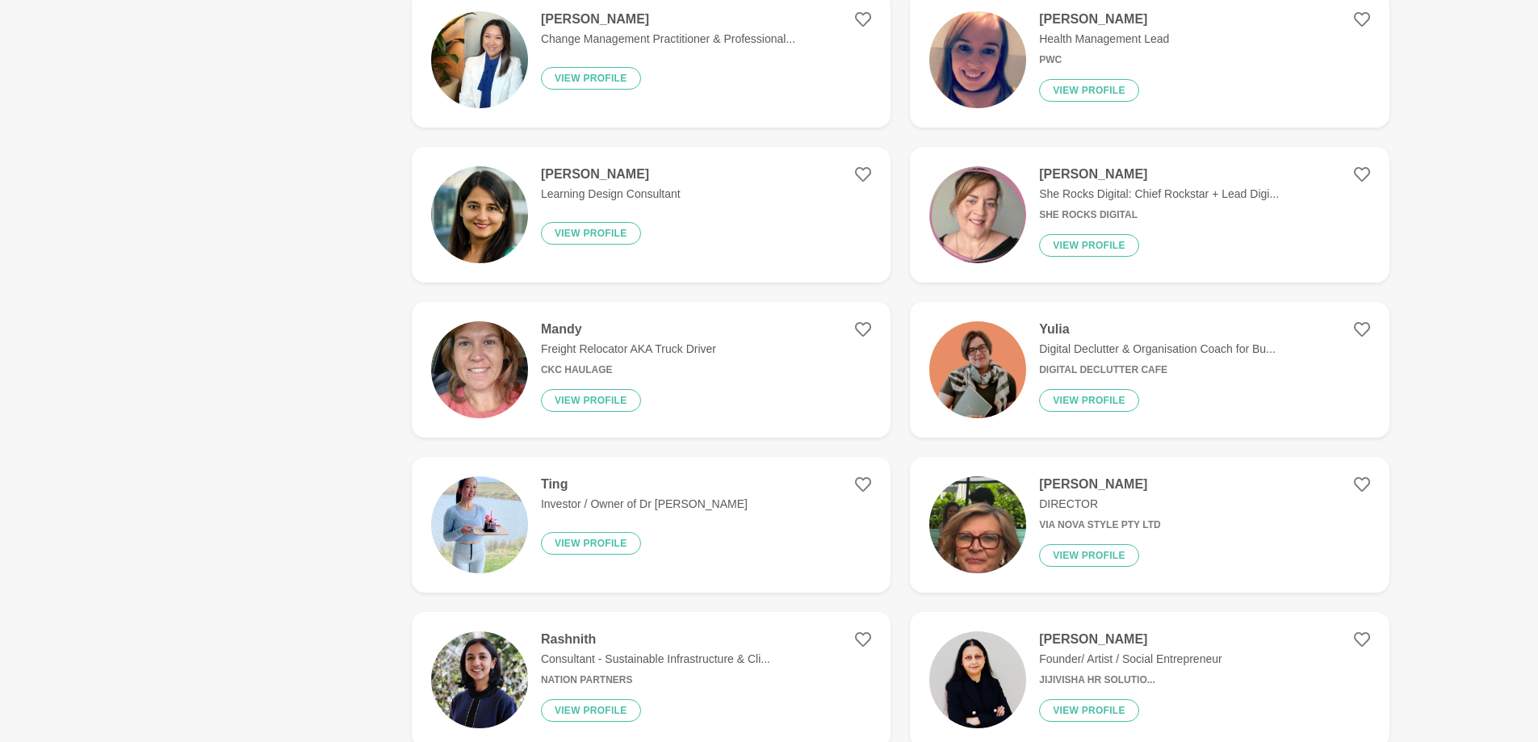 The image size is (1538, 742). I want to click on h6: Nation Partners, so click(656, 680).